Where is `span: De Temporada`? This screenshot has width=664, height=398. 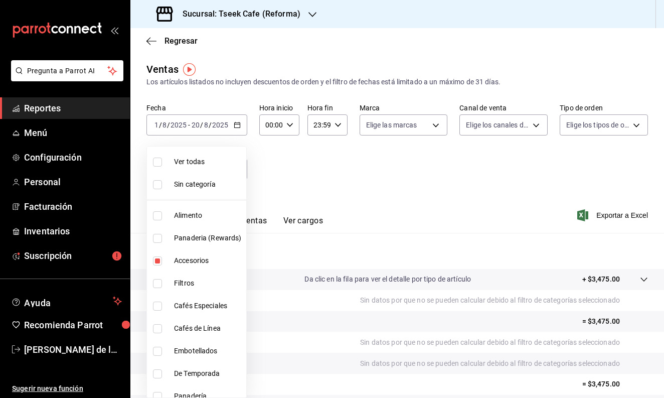 span: De Temporada is located at coordinates (208, 373).